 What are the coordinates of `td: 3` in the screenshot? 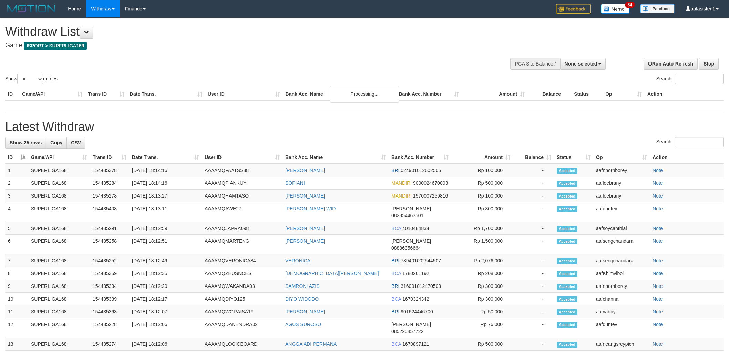 It's located at (17, 196).